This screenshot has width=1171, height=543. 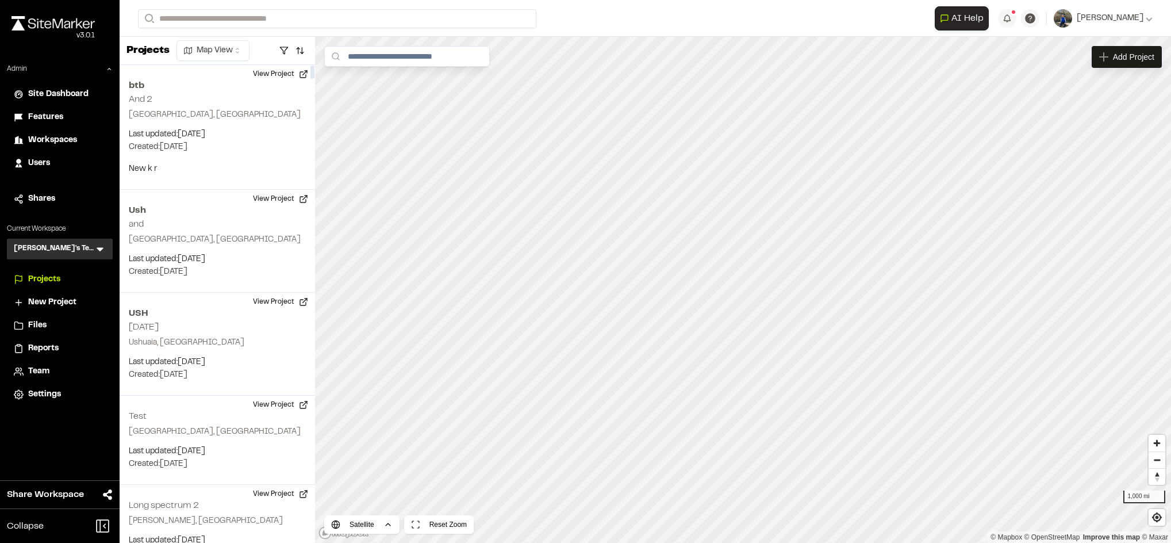 What do you see at coordinates (1156, 459) in the screenshot?
I see `button: Zoom out` at bounding box center [1156, 459].